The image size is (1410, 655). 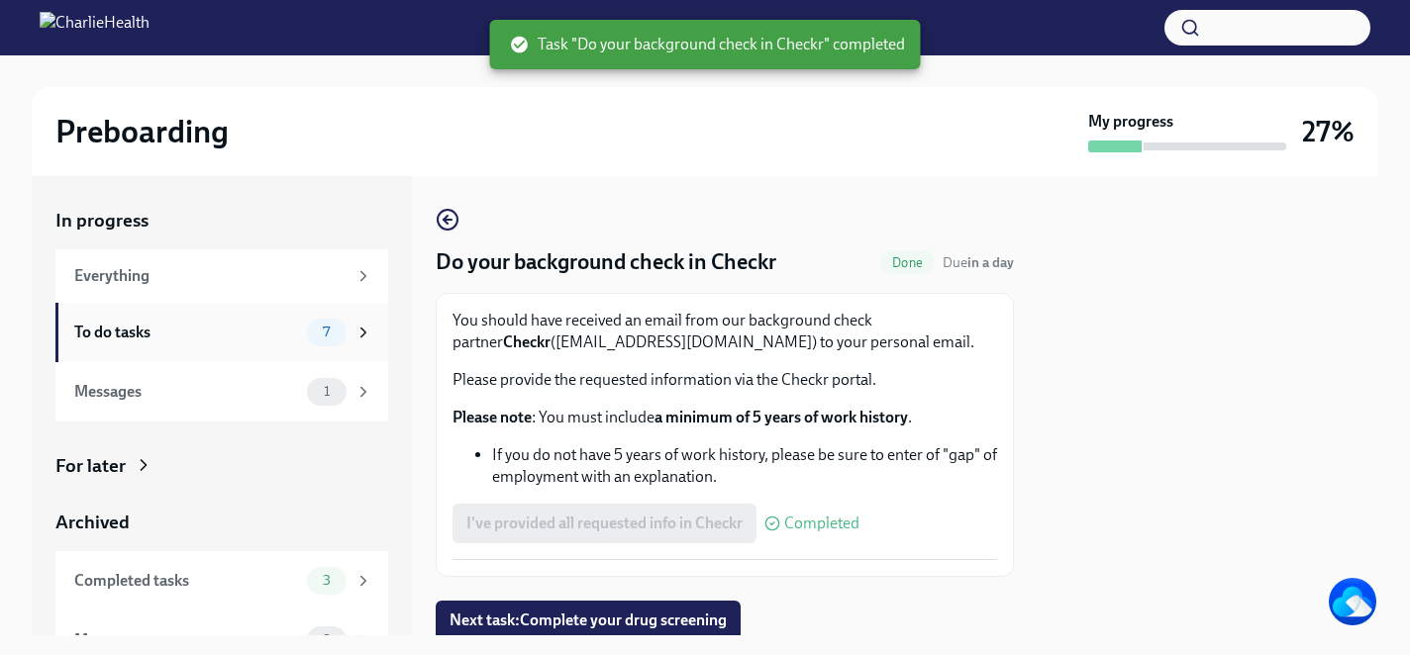 I want to click on strong: in a day, so click(x=990, y=262).